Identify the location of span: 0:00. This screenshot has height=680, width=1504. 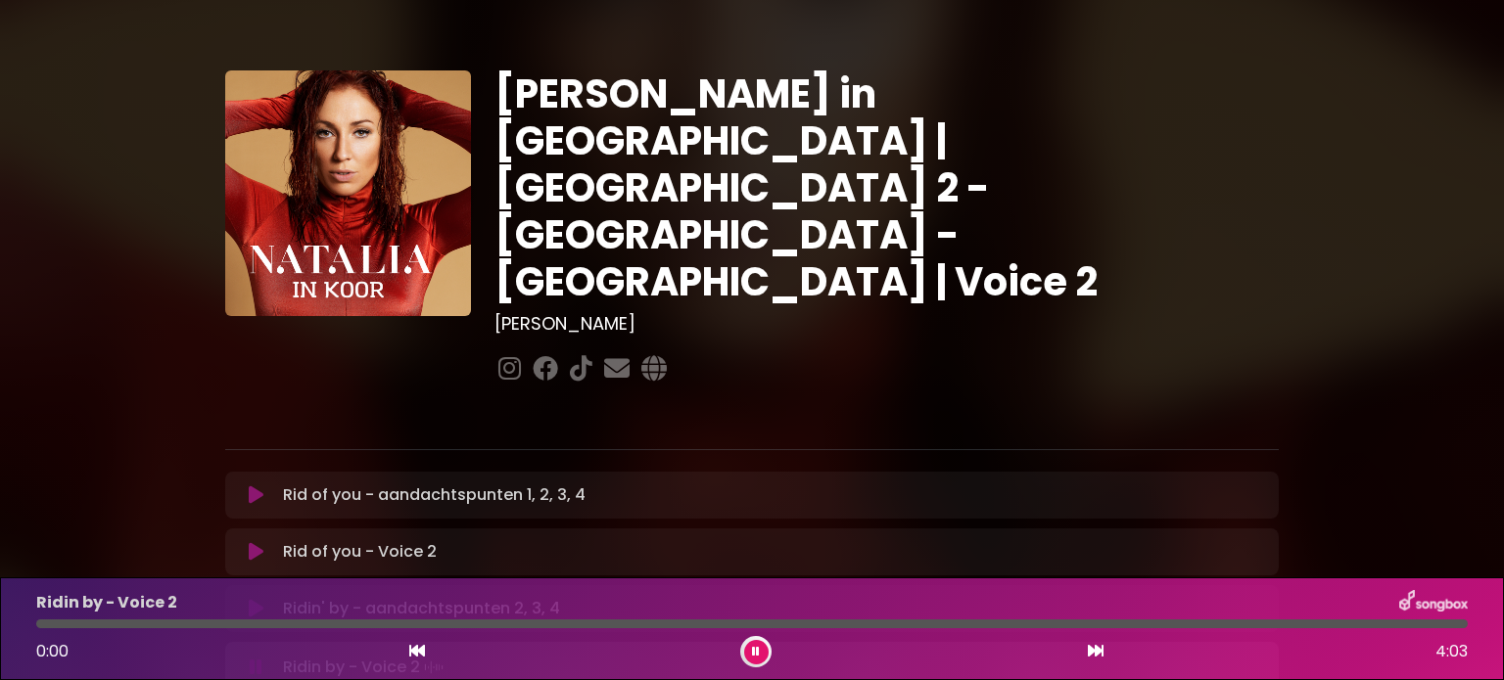
(52, 651).